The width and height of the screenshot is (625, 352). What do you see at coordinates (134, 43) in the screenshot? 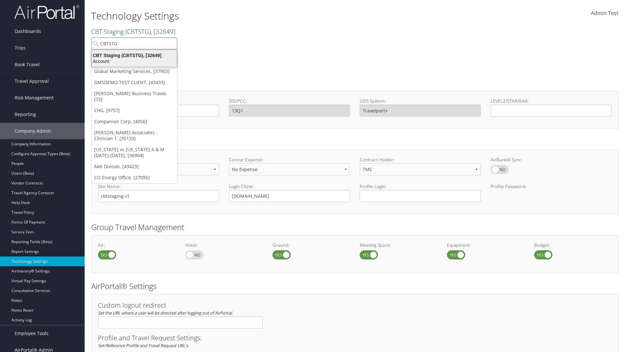
I see `input: Search Accounts` at bounding box center [134, 43].